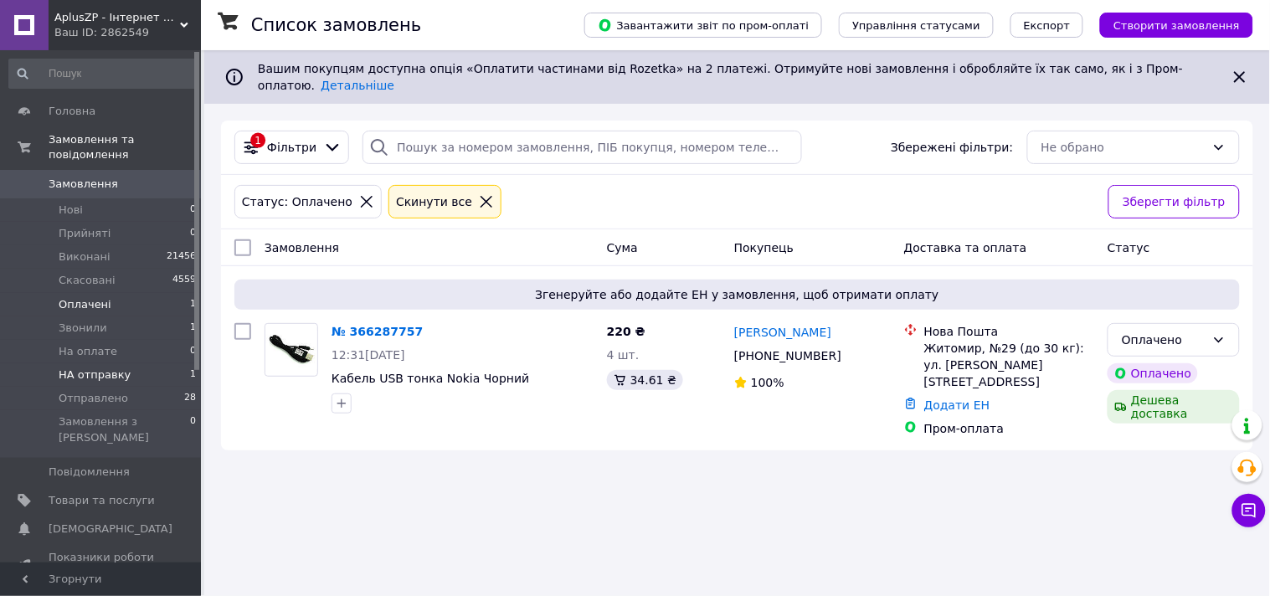 This screenshot has width=1270, height=596. What do you see at coordinates (1168, 24) in the screenshot?
I see `a: Створити замовлення` at bounding box center [1168, 24].